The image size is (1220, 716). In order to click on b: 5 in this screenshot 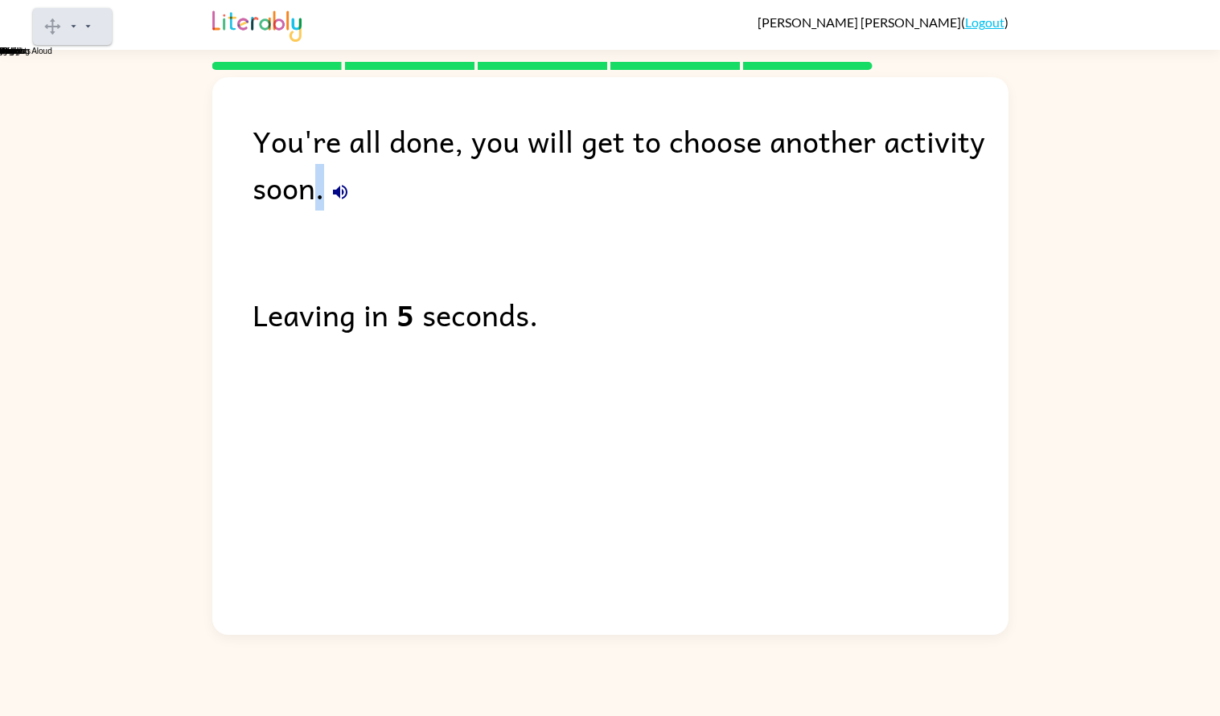, I will do `click(405, 314)`.